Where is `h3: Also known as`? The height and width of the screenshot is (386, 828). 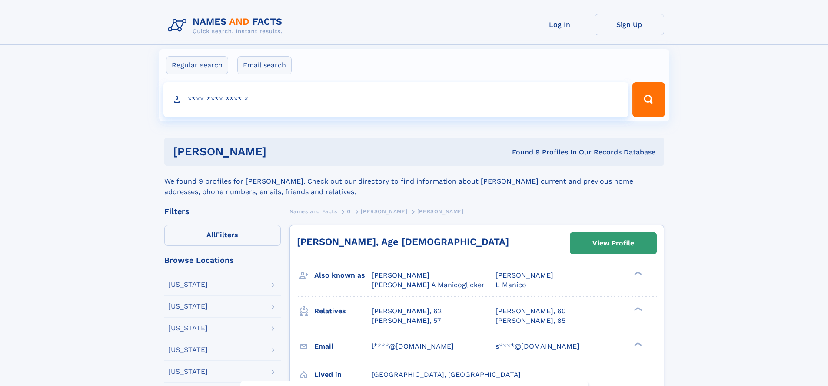 h3: Also known as is located at coordinates (343, 275).